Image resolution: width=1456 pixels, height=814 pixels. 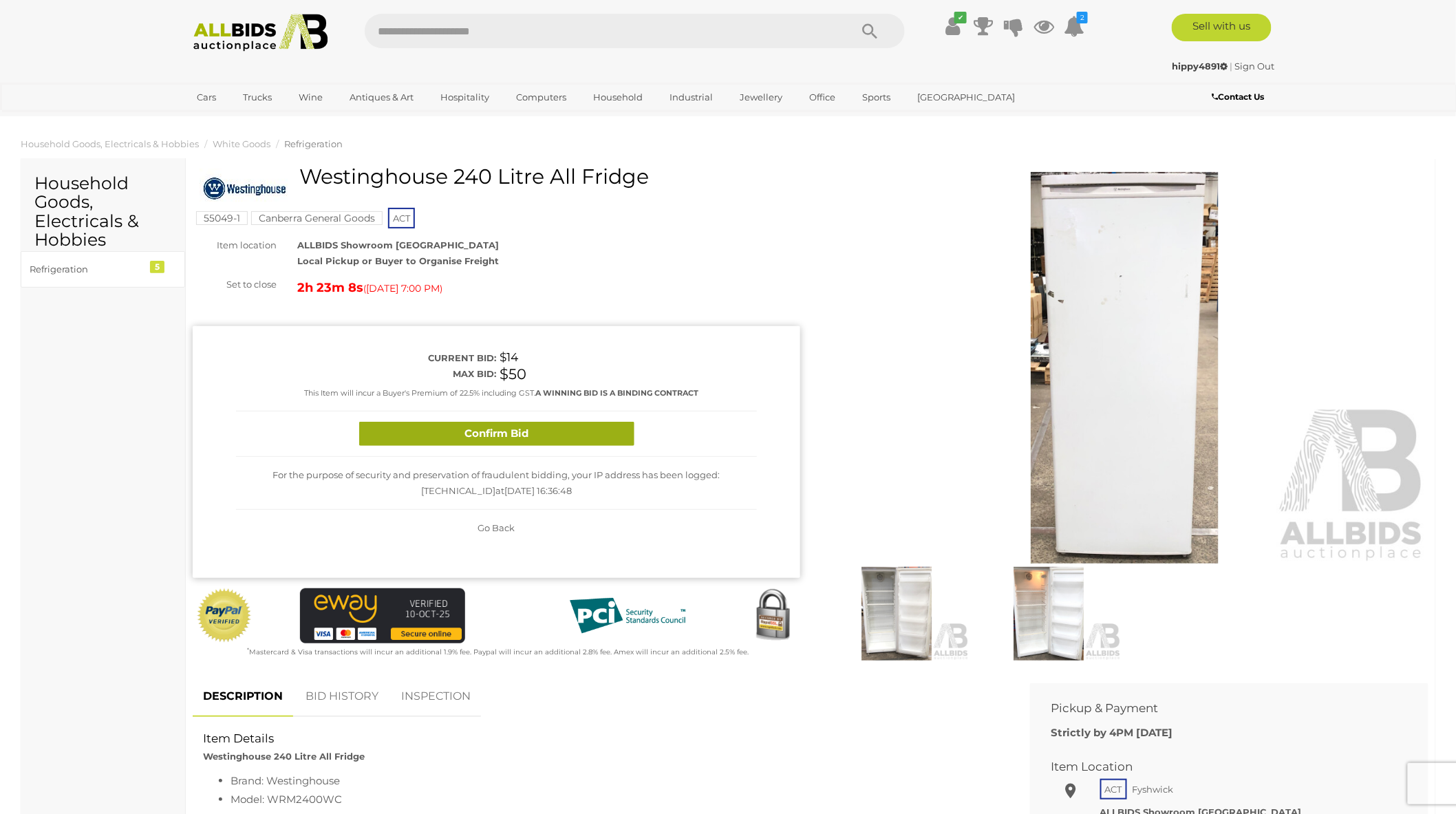 I want to click on div: Max bid:, so click(x=366, y=374).